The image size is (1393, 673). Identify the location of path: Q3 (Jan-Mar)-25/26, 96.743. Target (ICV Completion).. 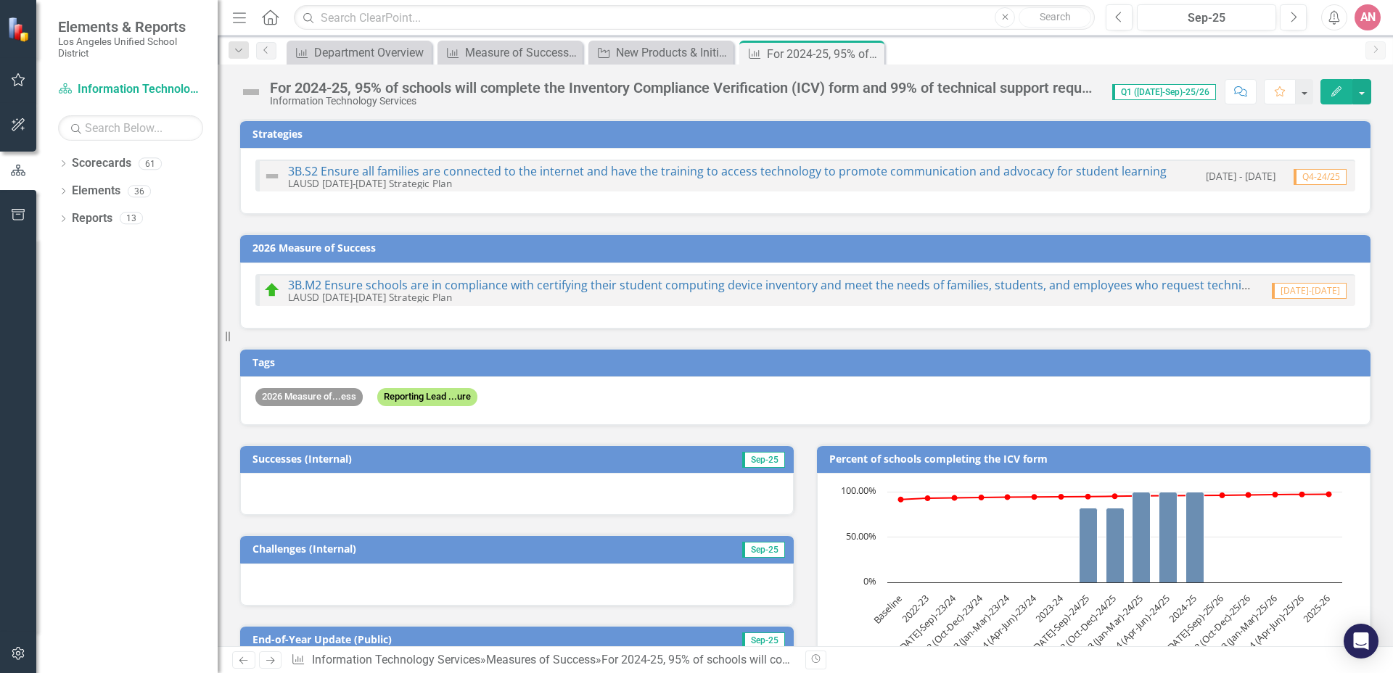
(1275, 495).